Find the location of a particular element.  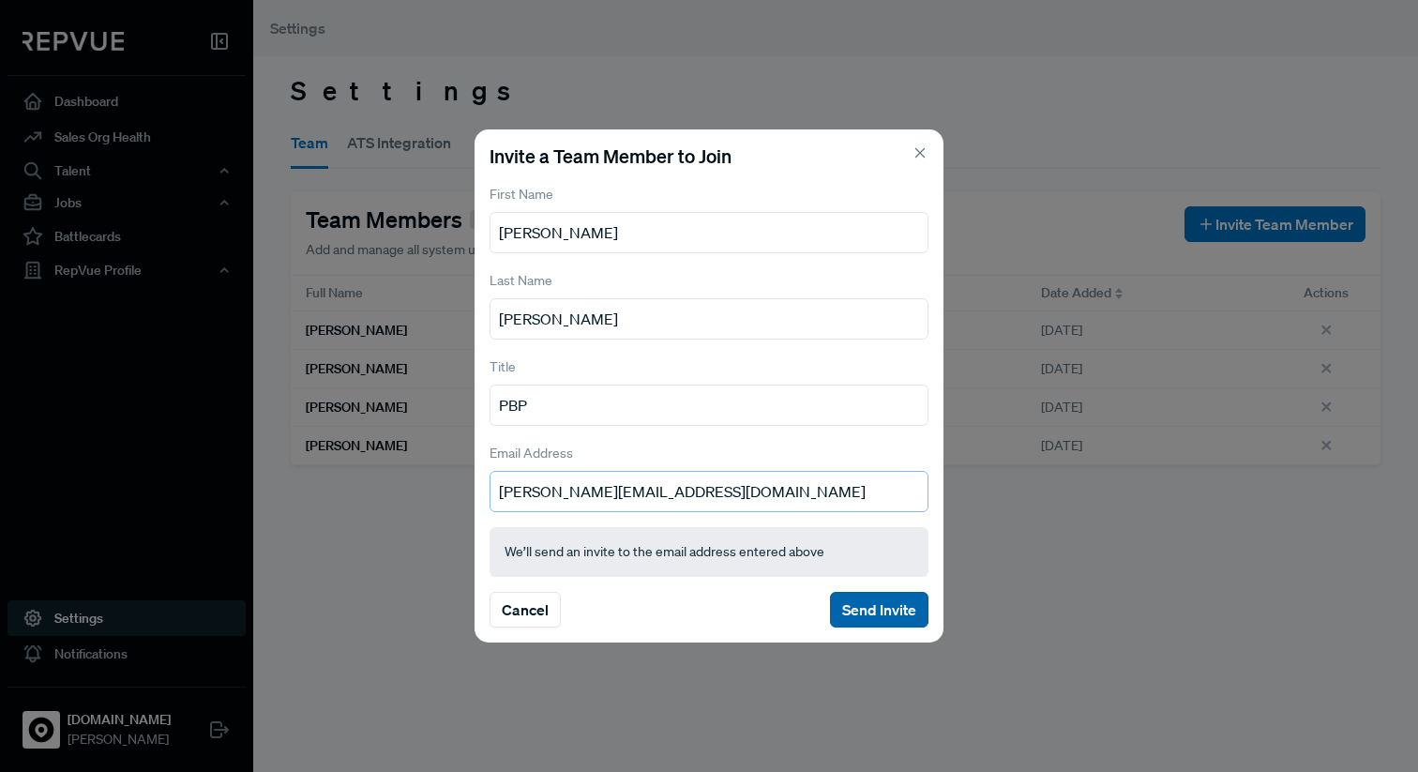

h5: Invite a Team Member to Join is located at coordinates (709, 156).